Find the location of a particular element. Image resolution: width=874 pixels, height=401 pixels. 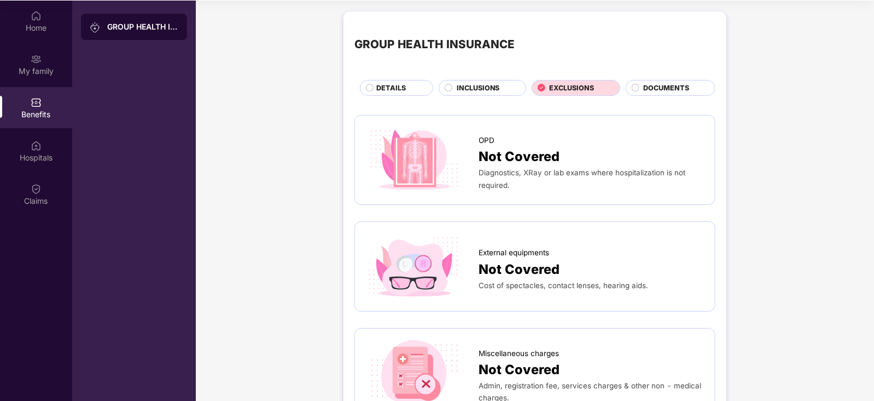

span: Diagnostics, XRay or lab exams where hospitalization is not required. is located at coordinates (582, 178).